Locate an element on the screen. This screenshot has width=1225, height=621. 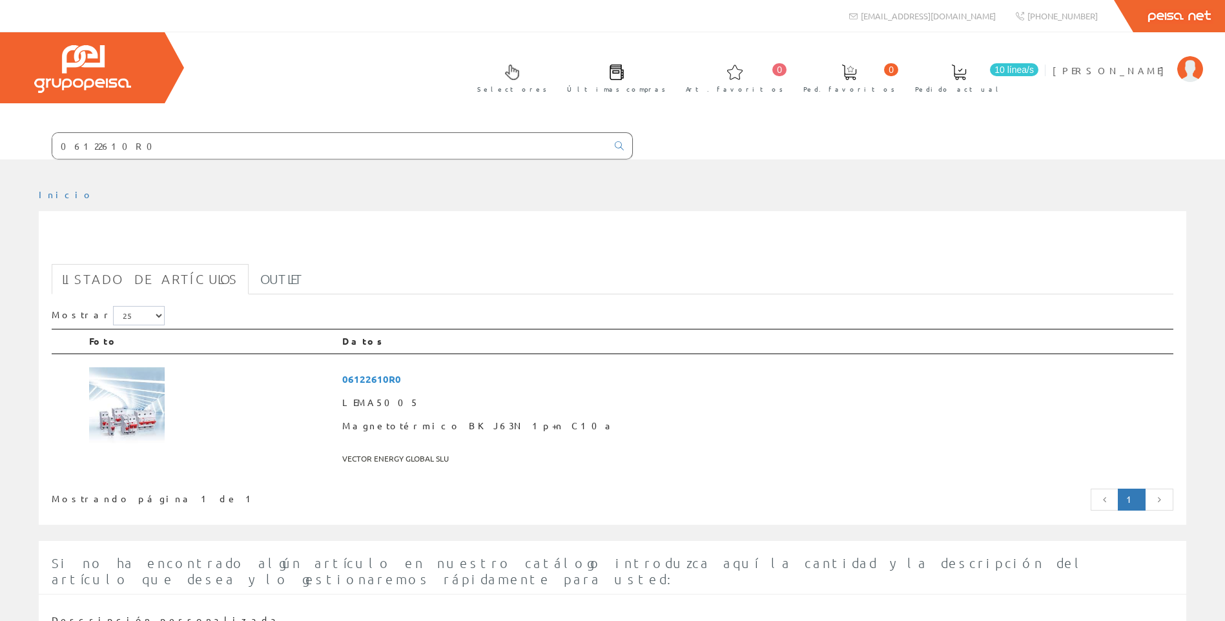
input: Buscar ... is located at coordinates (329, 146).